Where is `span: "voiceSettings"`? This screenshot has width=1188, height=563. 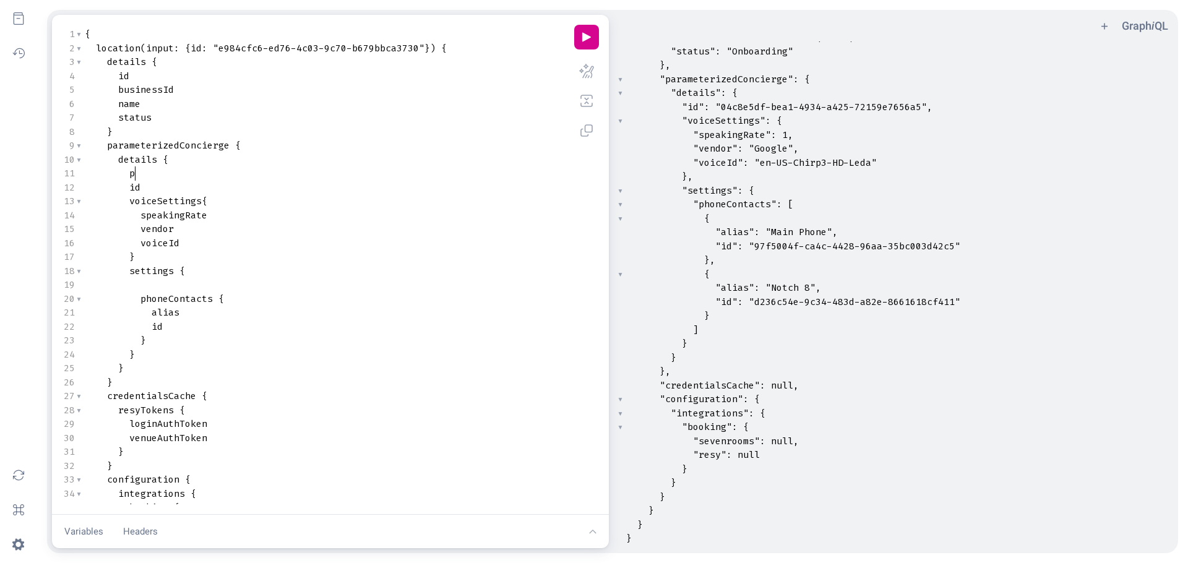
span: "voiceSettings" is located at coordinates (723, 121).